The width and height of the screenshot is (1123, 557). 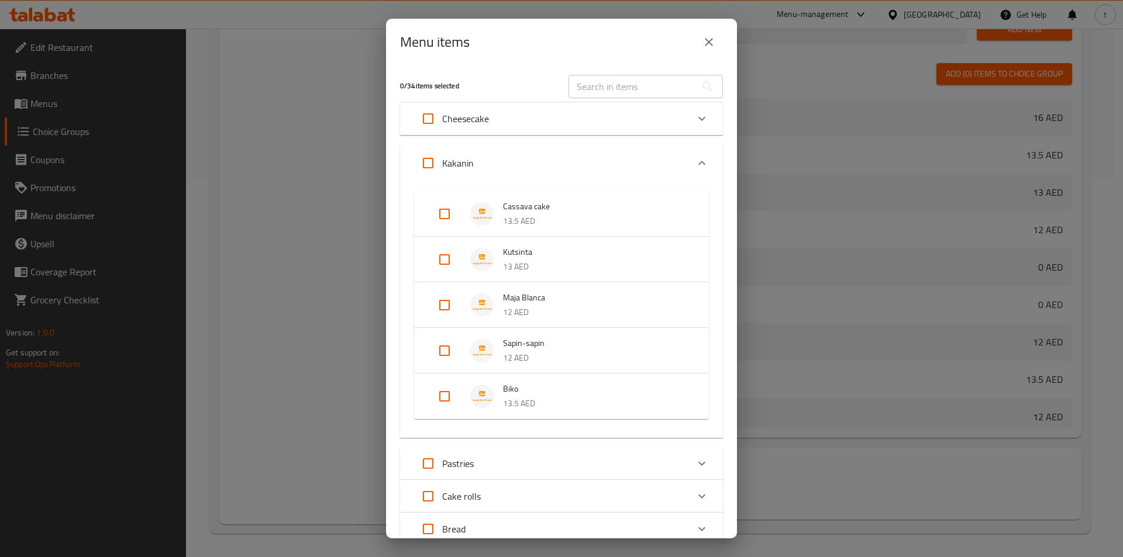 What do you see at coordinates (482, 305) in the screenshot?
I see `img: Maja Blanca` at bounding box center [482, 305].